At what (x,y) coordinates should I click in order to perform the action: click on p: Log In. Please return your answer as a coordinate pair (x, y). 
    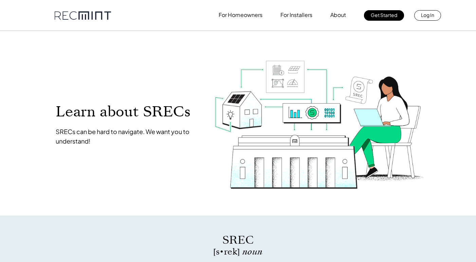
    Looking at the image, I should click on (427, 15).